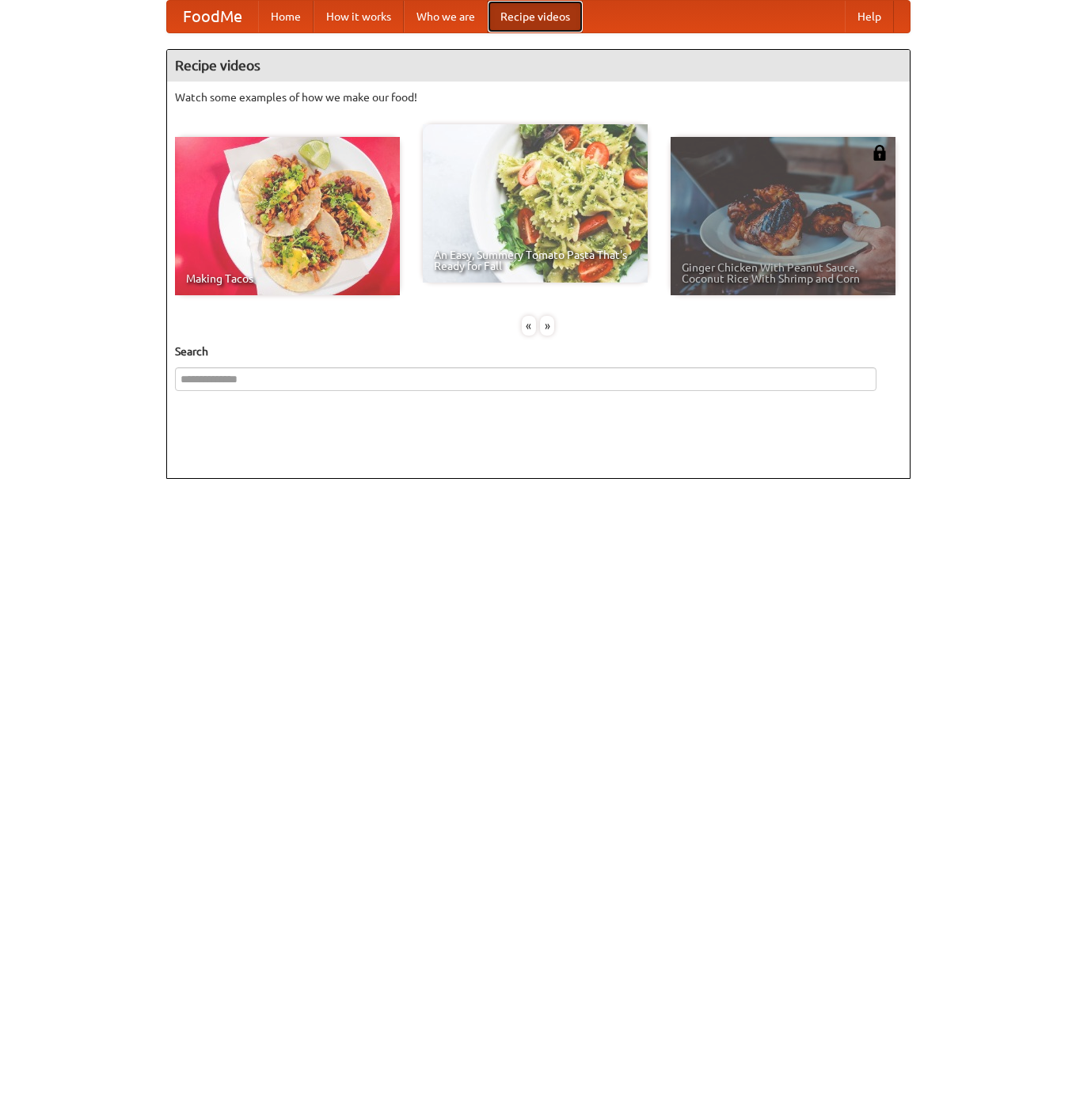 This screenshot has height=1120, width=1076. I want to click on span: An Easy, Summery Tomato Pasta That's Ready for Fall, so click(535, 260).